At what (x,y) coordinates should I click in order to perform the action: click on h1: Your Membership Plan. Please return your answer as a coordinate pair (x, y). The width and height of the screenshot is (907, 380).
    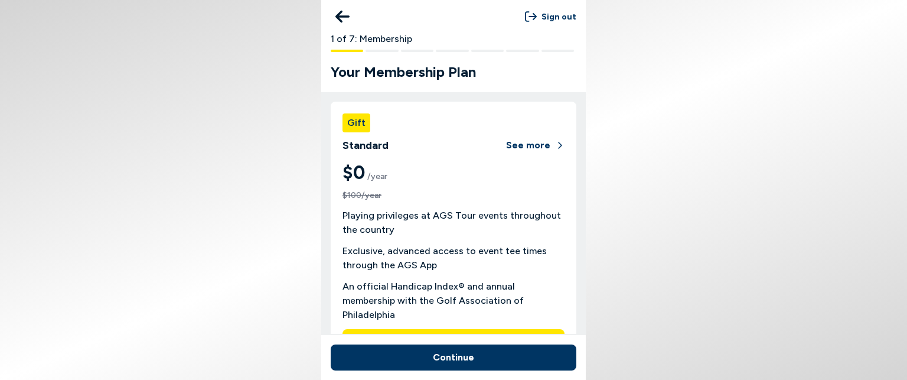
    Looking at the image, I should click on (458, 72).